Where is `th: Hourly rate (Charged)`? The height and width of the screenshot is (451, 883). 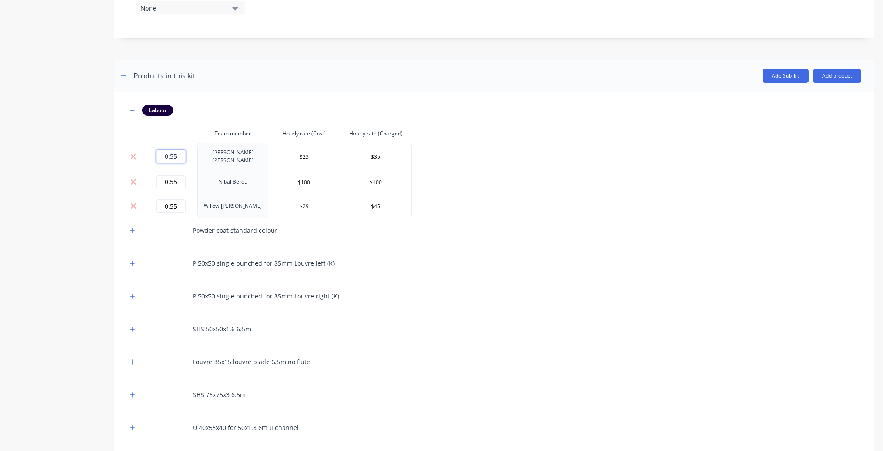 th: Hourly rate (Charged) is located at coordinates (376, 134).